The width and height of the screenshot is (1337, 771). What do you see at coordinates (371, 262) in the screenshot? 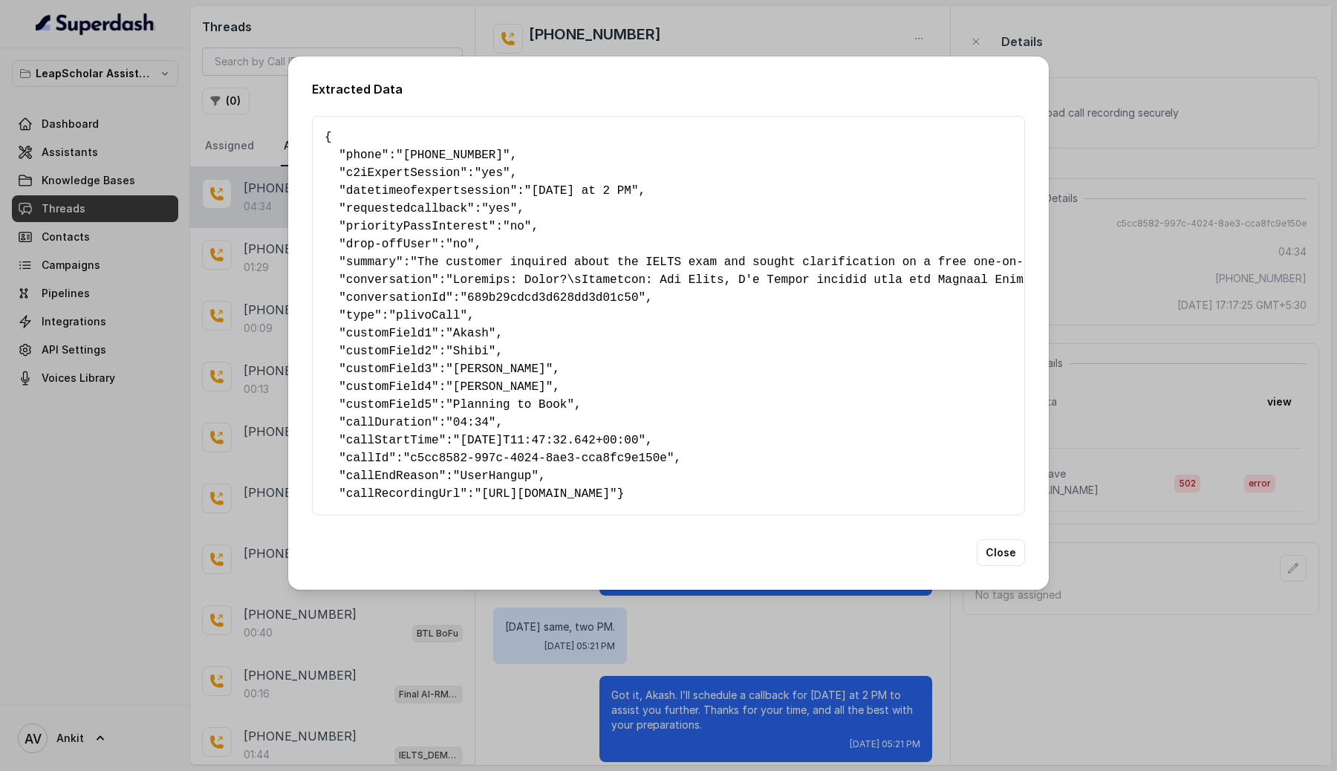
I see `span: summary` at bounding box center [371, 262].